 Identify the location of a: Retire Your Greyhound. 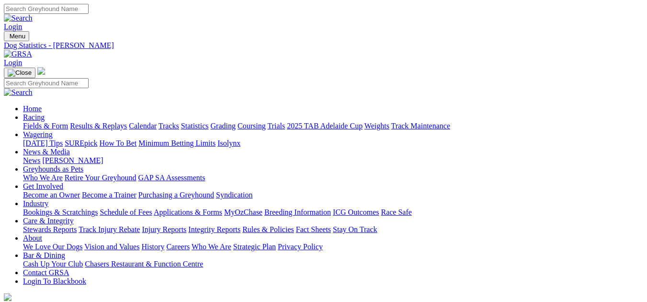
(101, 177).